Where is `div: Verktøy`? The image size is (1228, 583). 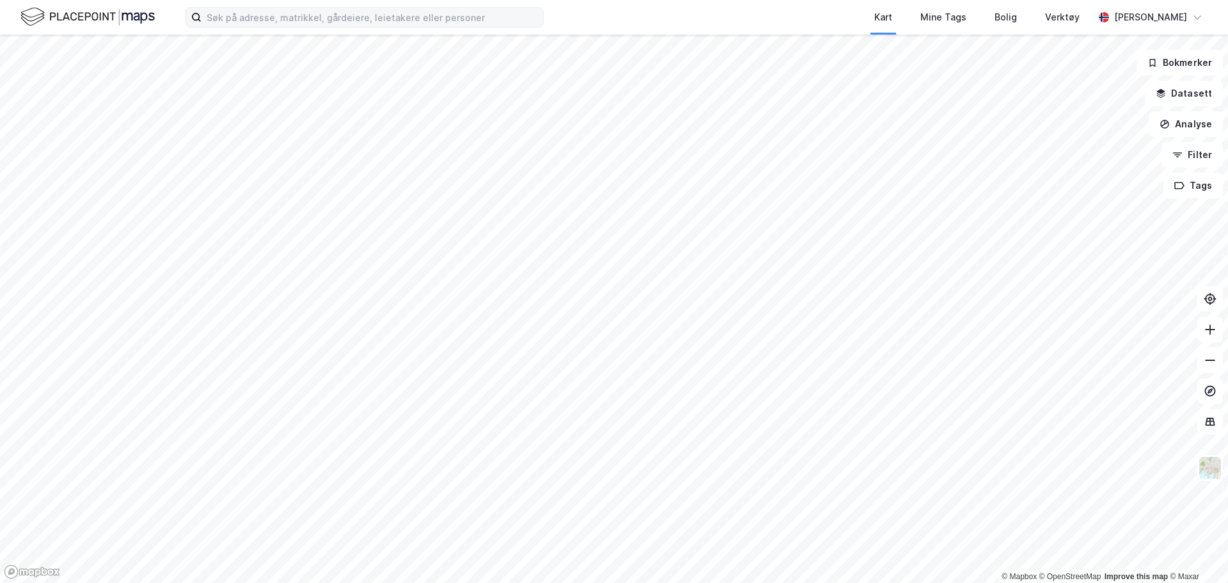 div: Verktøy is located at coordinates (1062, 17).